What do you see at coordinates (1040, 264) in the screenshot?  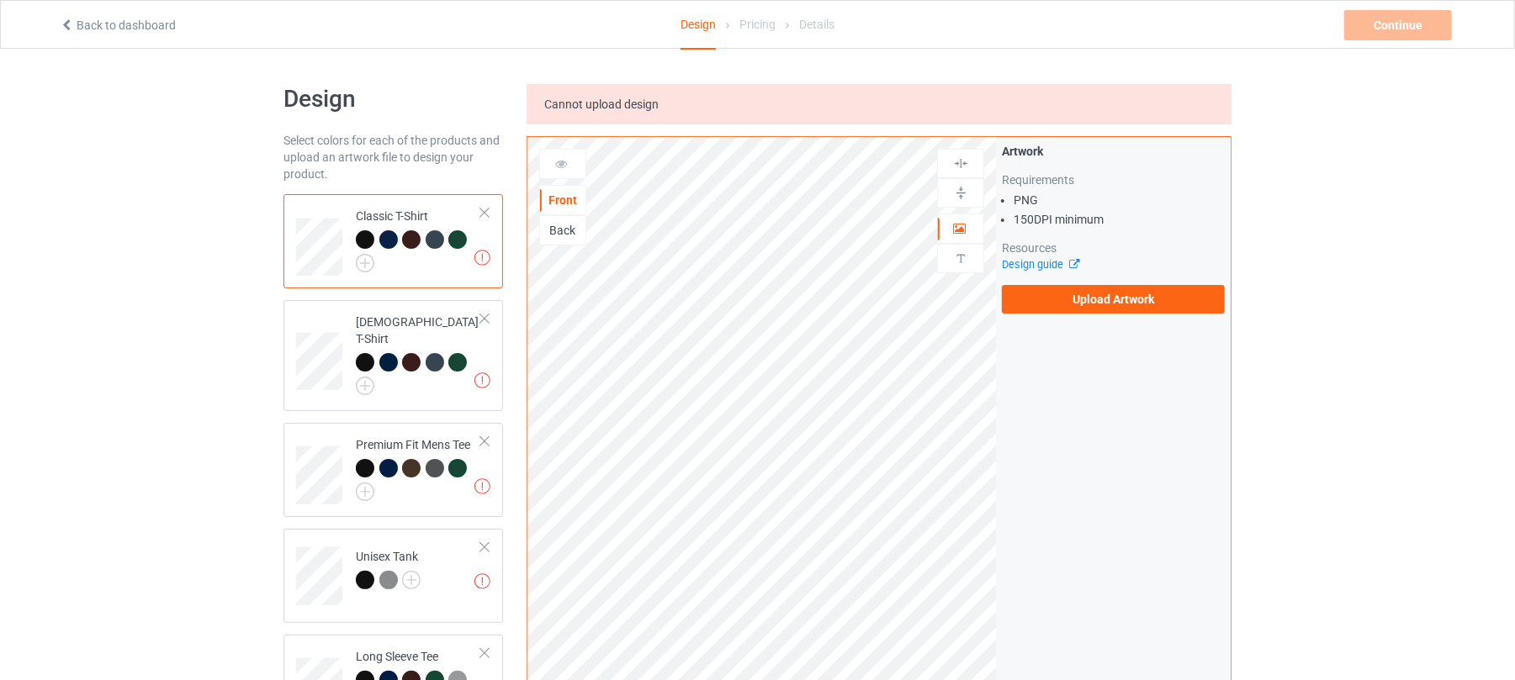 I see `a: Design guide` at bounding box center [1040, 264].